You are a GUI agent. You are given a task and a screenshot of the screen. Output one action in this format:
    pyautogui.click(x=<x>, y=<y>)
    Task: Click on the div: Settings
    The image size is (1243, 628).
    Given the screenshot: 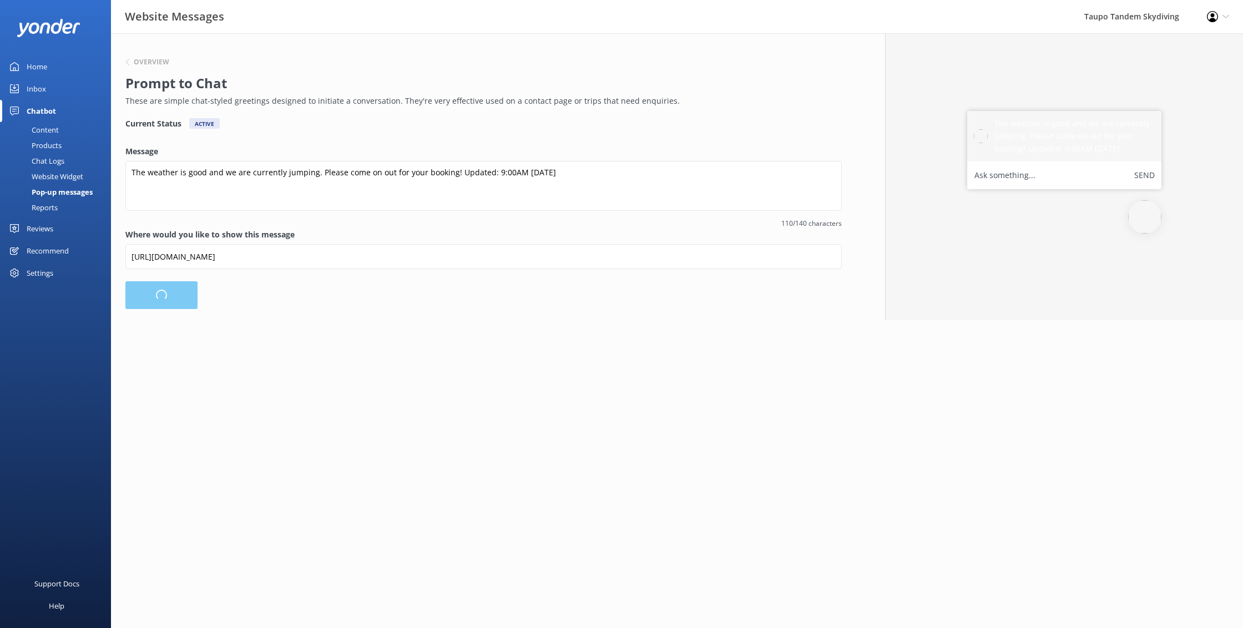 What is the action you would take?
    pyautogui.click(x=40, y=273)
    